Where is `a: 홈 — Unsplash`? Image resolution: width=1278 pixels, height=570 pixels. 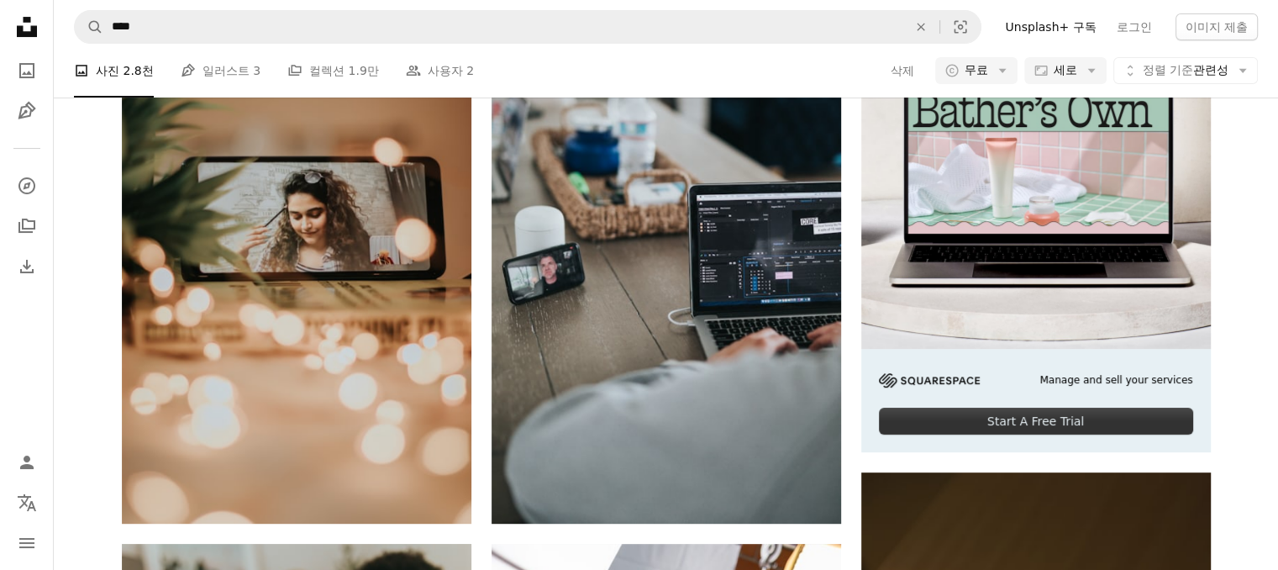 a: 홈 — Unsplash is located at coordinates (27, 29).